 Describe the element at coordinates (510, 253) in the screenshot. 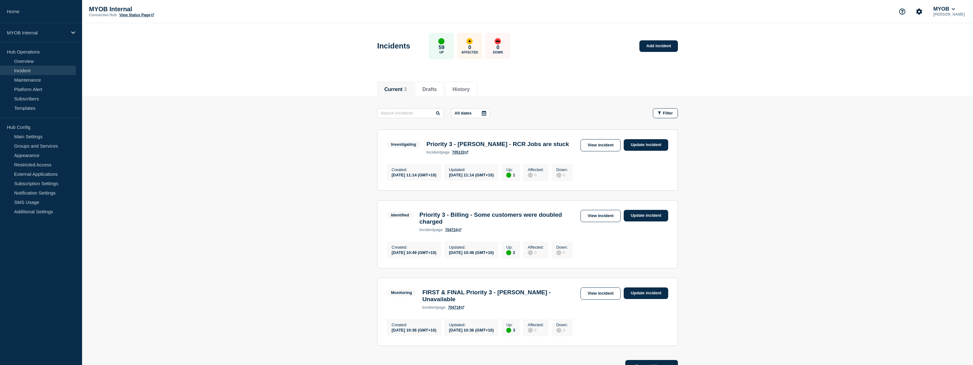

I see `div: 2` at that location.